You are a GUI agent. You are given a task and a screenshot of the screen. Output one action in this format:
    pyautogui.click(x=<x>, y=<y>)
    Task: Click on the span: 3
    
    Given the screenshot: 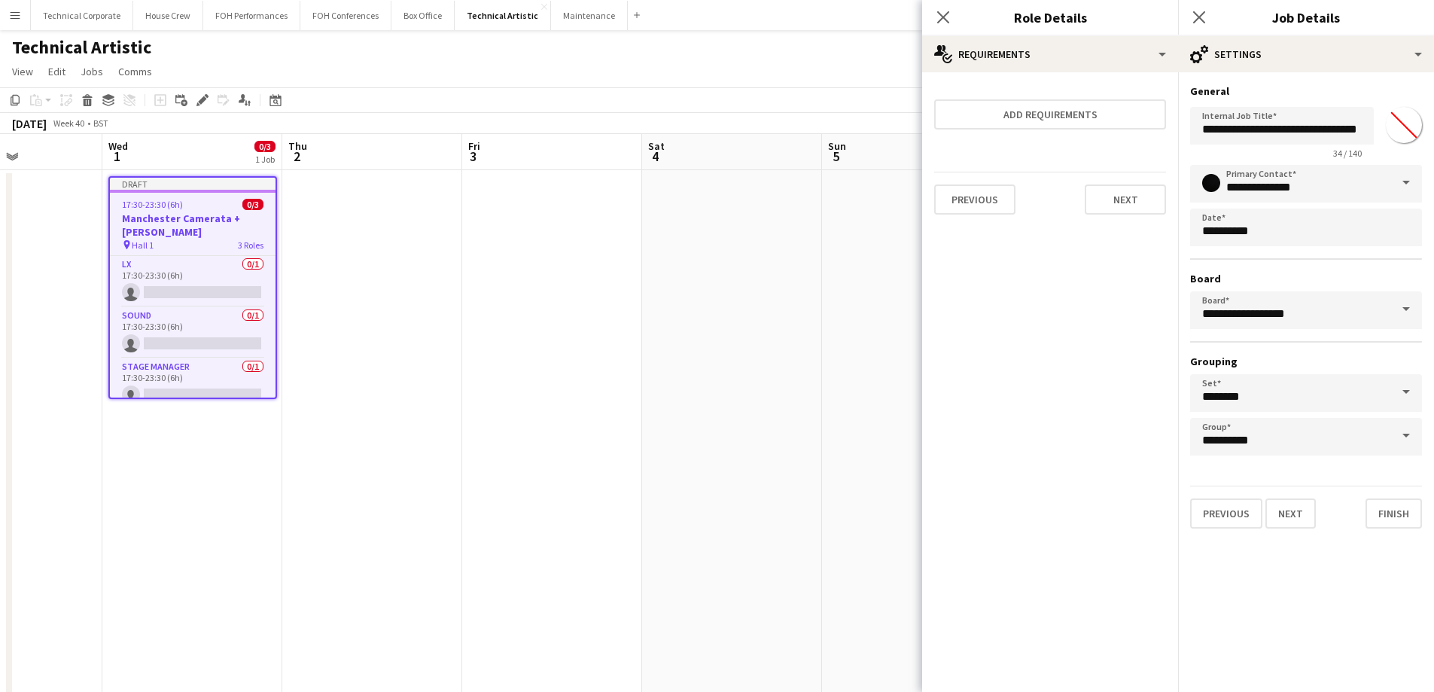 What is the action you would take?
    pyautogui.click(x=473, y=156)
    